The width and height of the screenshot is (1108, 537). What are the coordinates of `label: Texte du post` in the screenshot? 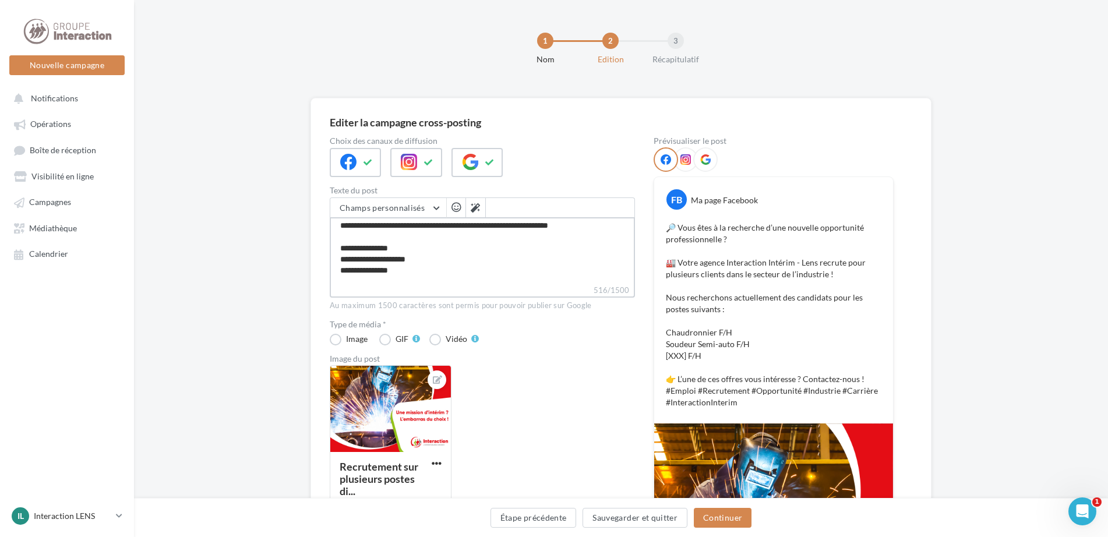 It's located at (482, 190).